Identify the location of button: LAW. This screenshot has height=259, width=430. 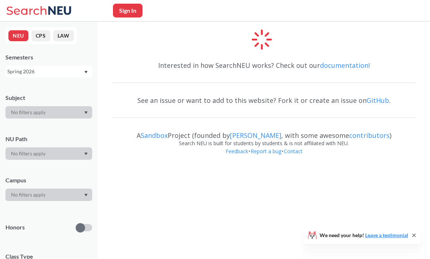
(63, 36).